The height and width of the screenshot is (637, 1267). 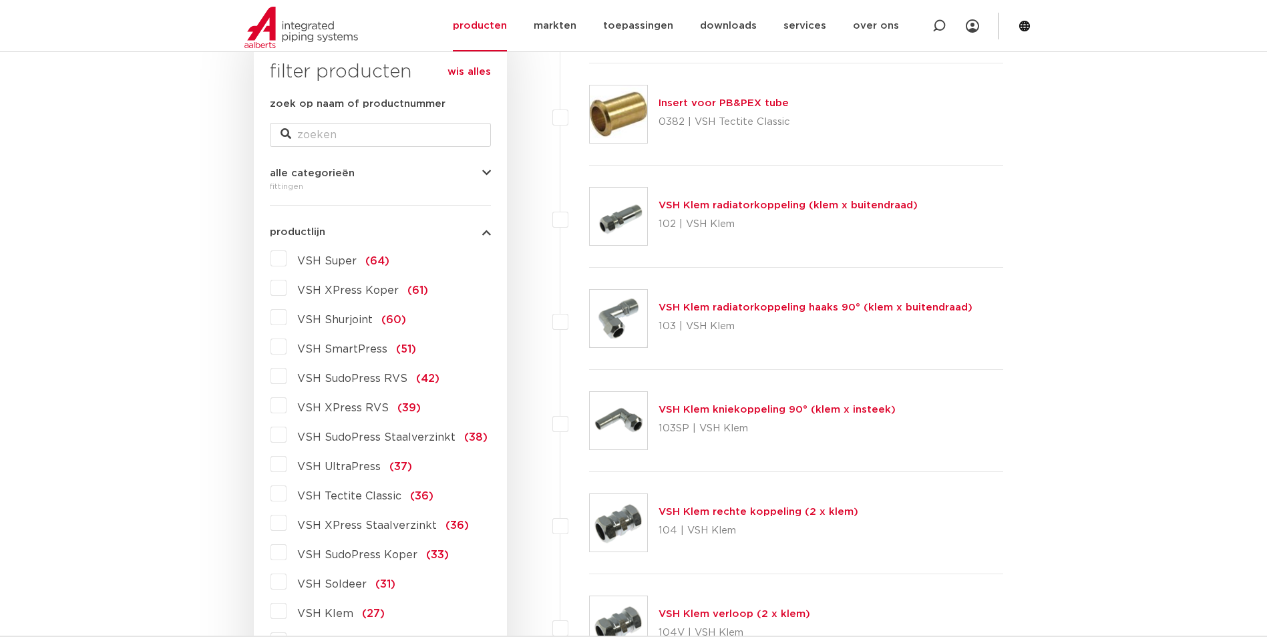 I want to click on h3: filter producten, so click(x=380, y=72).